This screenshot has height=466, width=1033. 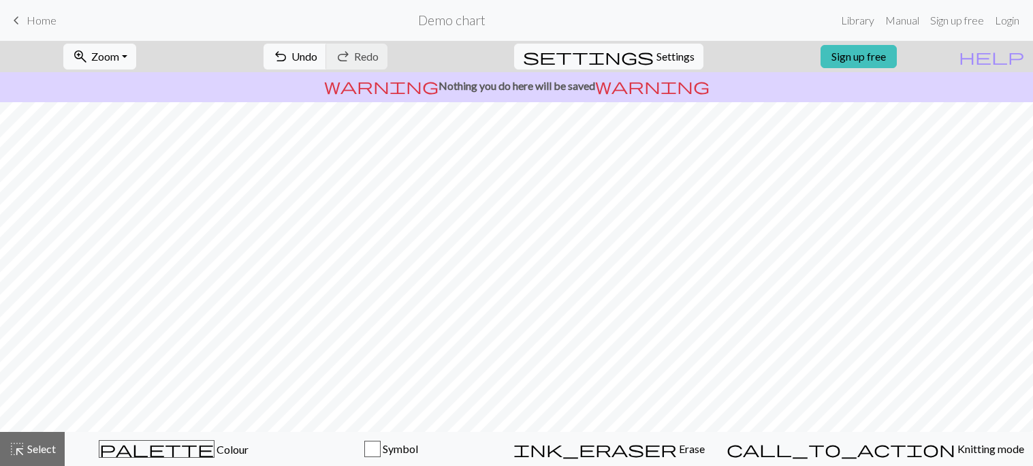 What do you see at coordinates (609, 449) in the screenshot?
I see `button: Erase` at bounding box center [609, 449].